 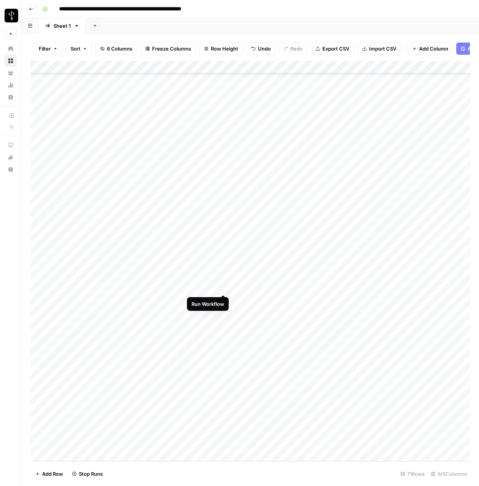 I want to click on a: Usage, so click(x=11, y=85).